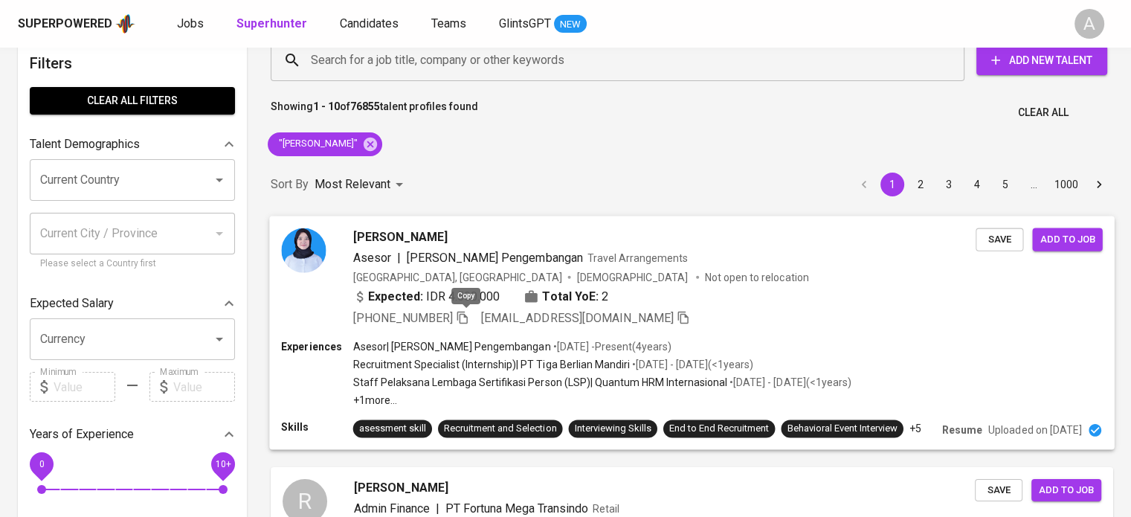 This screenshot has height=517, width=1131. Describe the element at coordinates (1066, 184) in the screenshot. I see `button: Go to page 1000` at that location.